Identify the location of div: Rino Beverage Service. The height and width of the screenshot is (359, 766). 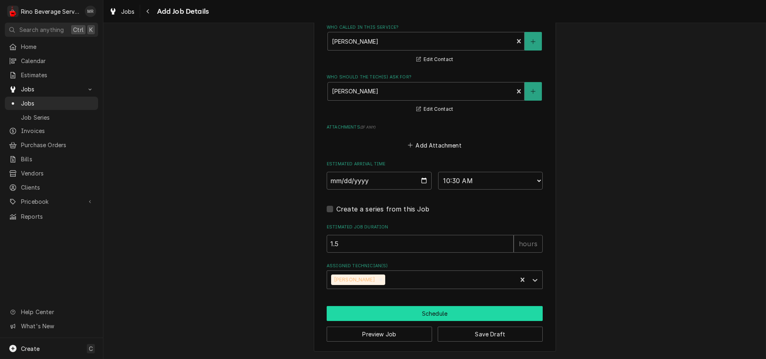
(51, 11).